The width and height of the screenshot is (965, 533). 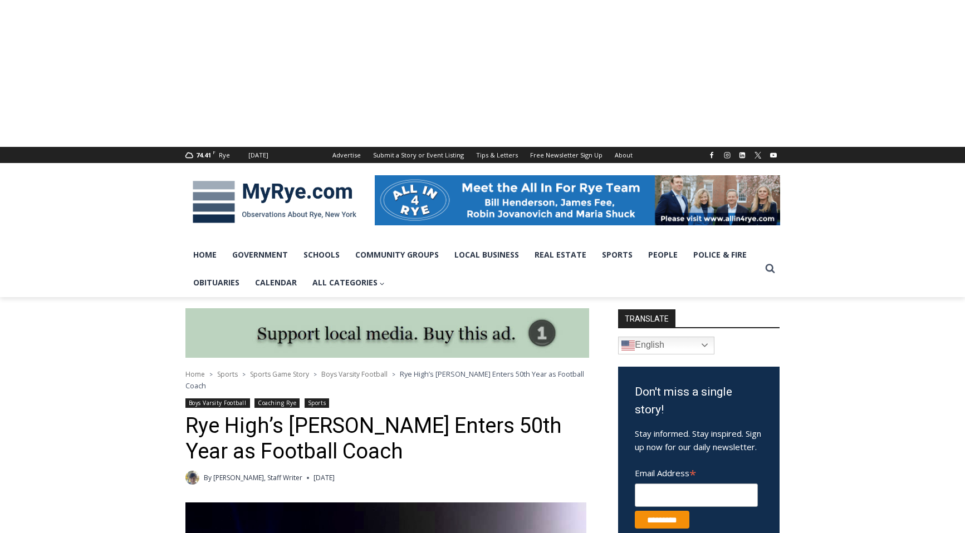 I want to click on span: Sports, so click(x=227, y=374).